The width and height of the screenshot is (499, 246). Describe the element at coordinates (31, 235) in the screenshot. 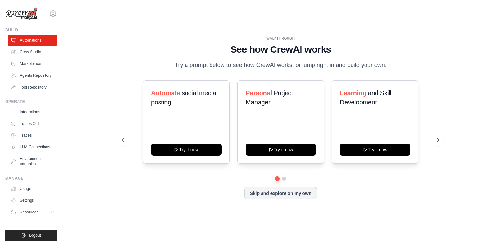

I see `button: Logout` at that location.